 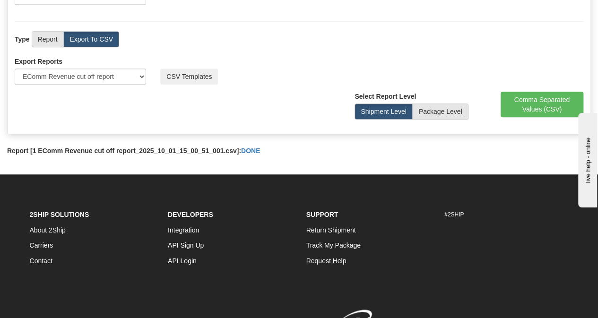 I want to click on label: Report, so click(x=48, y=39).